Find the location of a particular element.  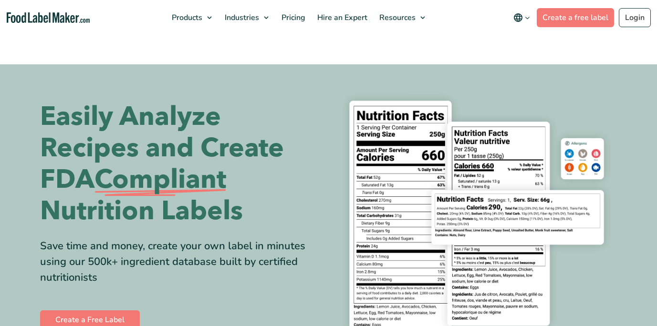

h1: Easily Analyze Recipes and Create FDA Nutrition Labels is located at coordinates (181, 164).